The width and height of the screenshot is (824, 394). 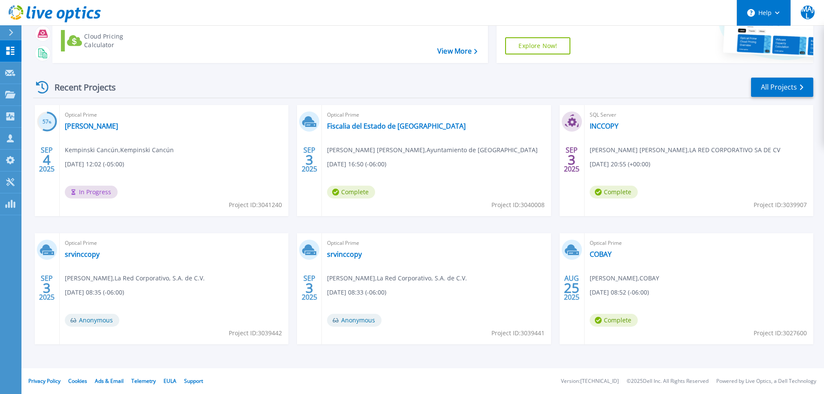 What do you see at coordinates (143, 381) in the screenshot?
I see `a: Telemetry` at bounding box center [143, 381].